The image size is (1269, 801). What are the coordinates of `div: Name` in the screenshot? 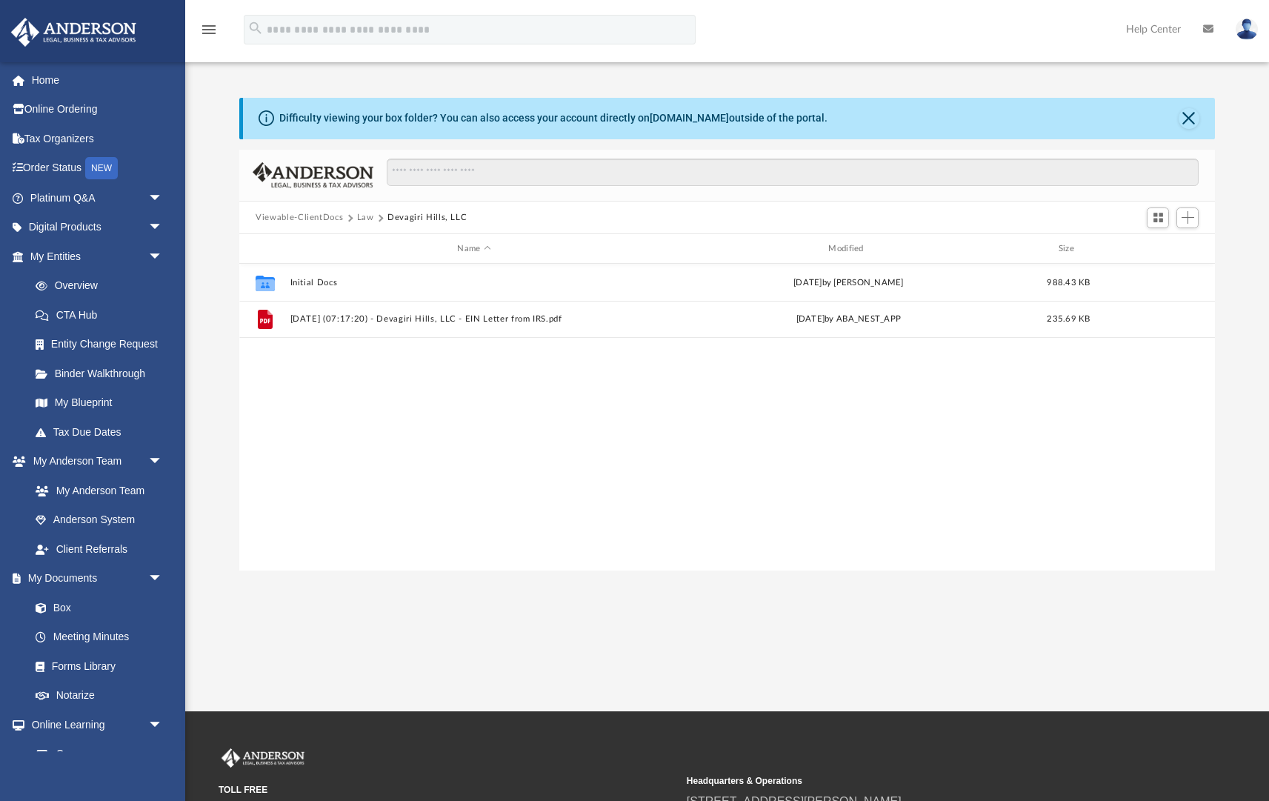 It's located at (473, 249).